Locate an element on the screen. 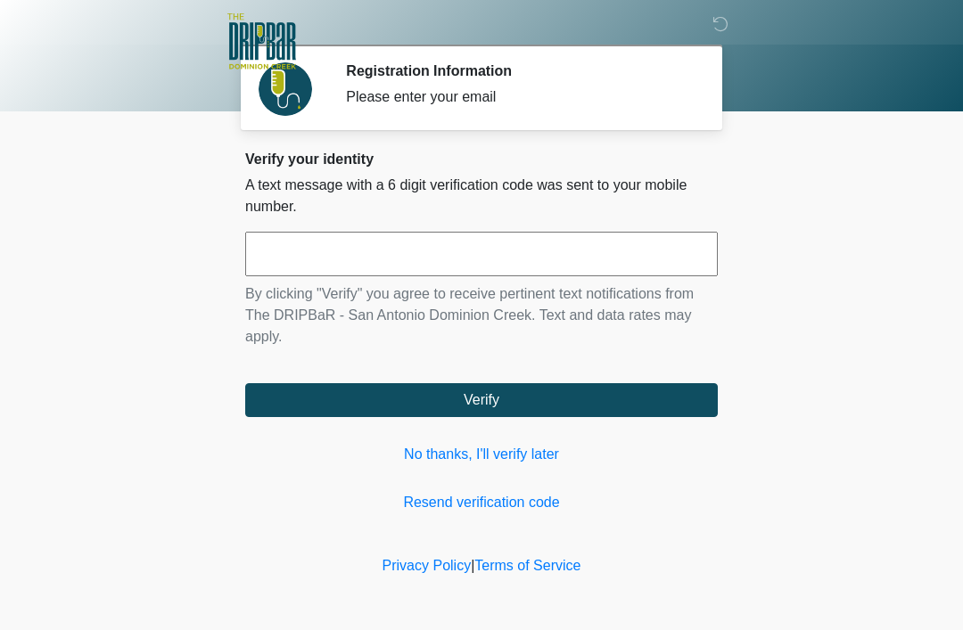  div: Please enter your email is located at coordinates (518, 97).